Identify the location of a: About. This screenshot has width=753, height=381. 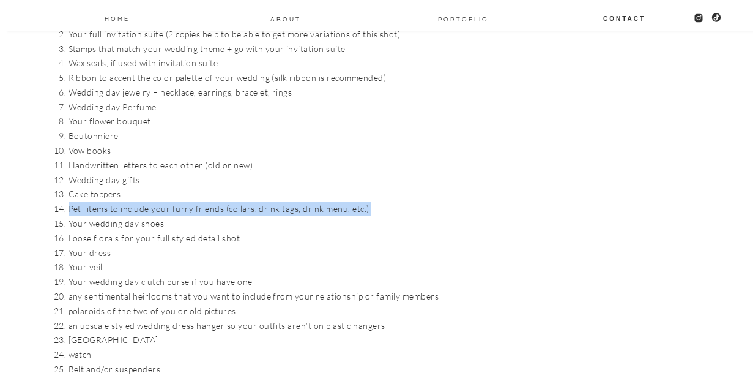
(286, 18).